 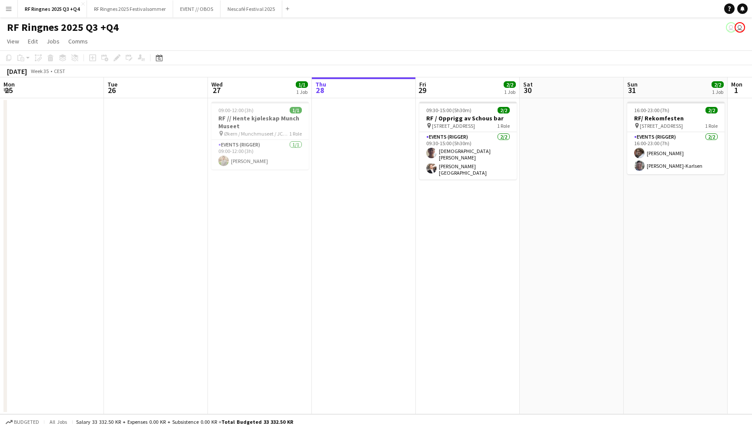 I want to click on span: 09:00-12:00 (3h), so click(x=236, y=110).